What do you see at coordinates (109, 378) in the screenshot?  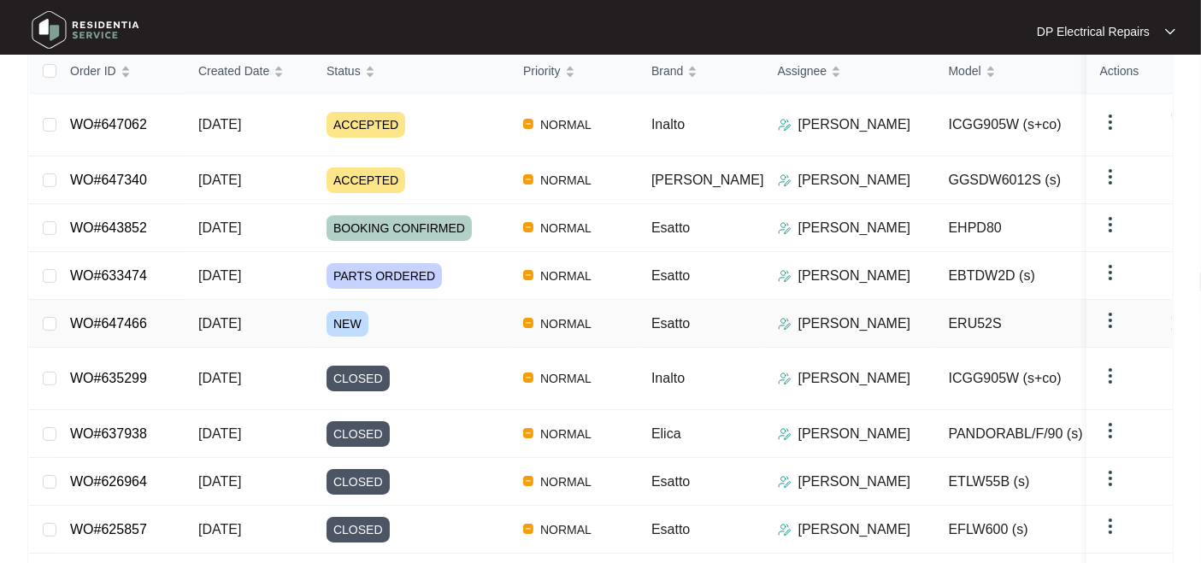 I see `a: WO#635299` at bounding box center [109, 378].